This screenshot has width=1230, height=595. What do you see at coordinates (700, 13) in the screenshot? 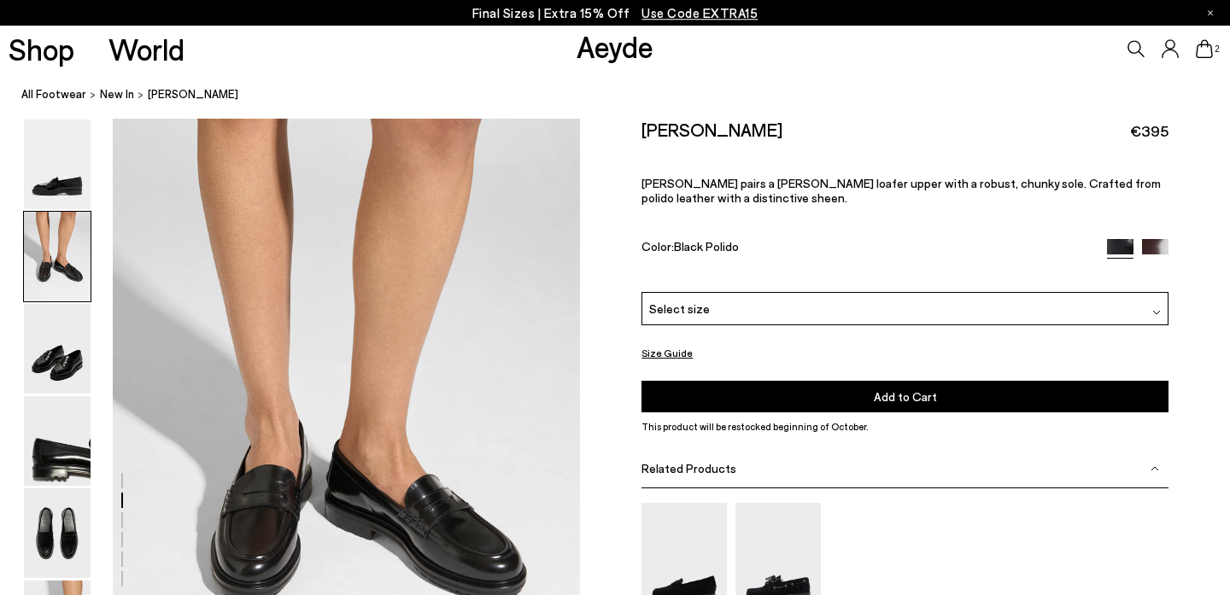
I see `span: Navigate to /collections/ss25-final-sizes` at bounding box center [700, 13].